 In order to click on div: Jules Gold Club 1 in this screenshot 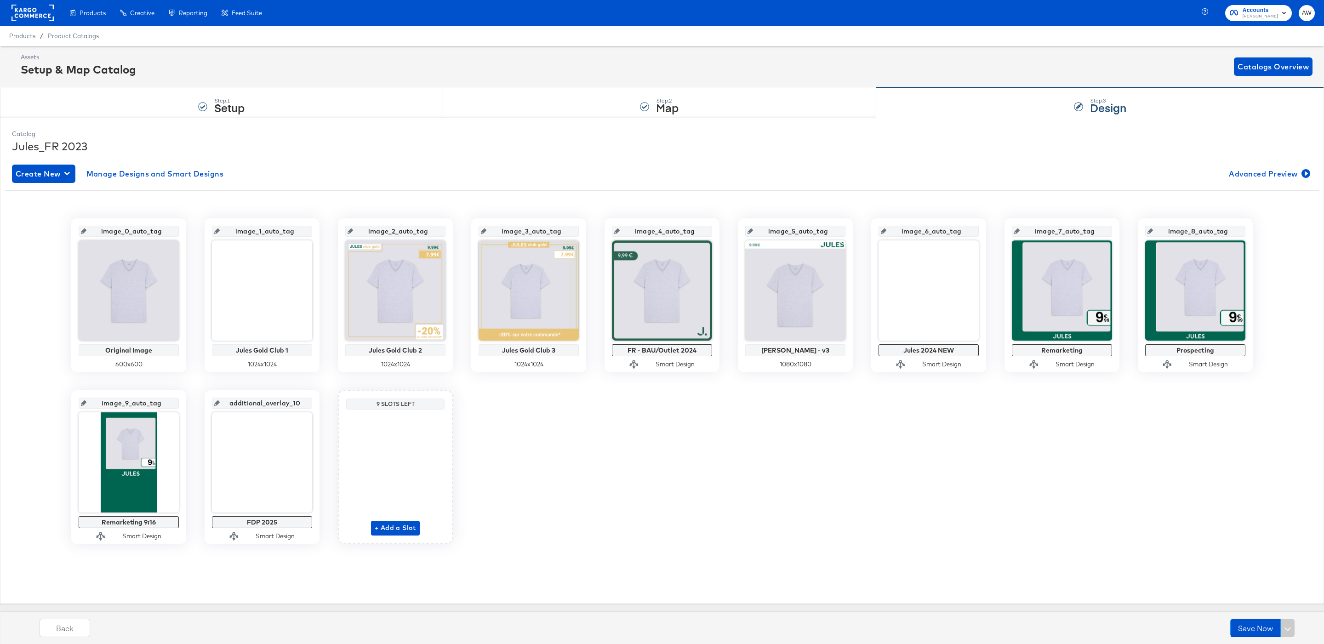, I will do `click(262, 350)`.